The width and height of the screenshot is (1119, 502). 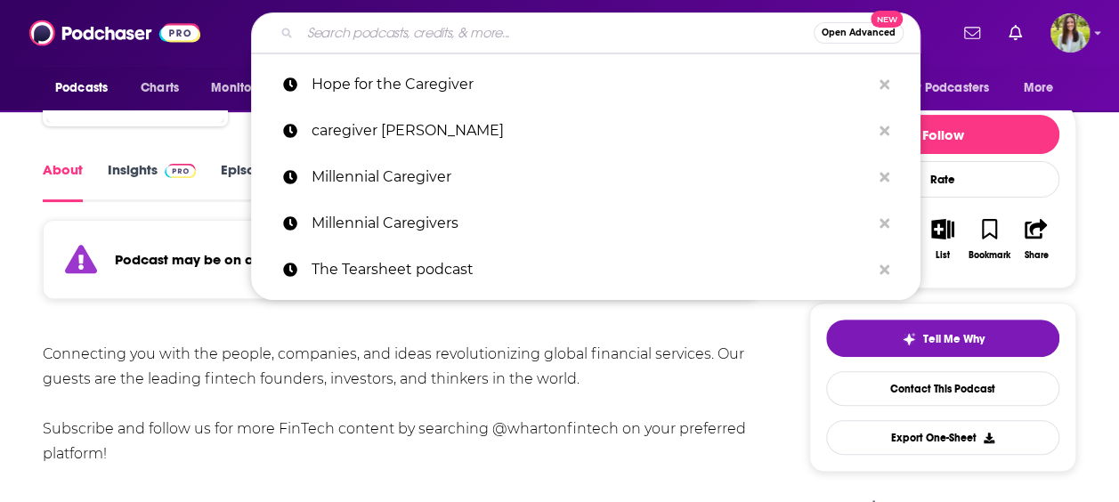 I want to click on span: Charts, so click(x=159, y=88).